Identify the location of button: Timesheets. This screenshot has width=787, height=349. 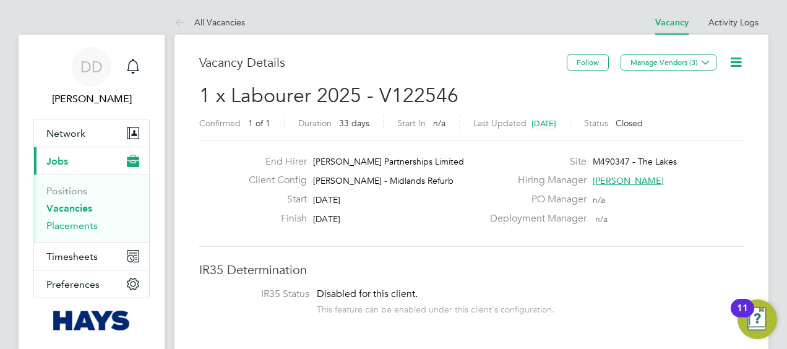
(92, 256).